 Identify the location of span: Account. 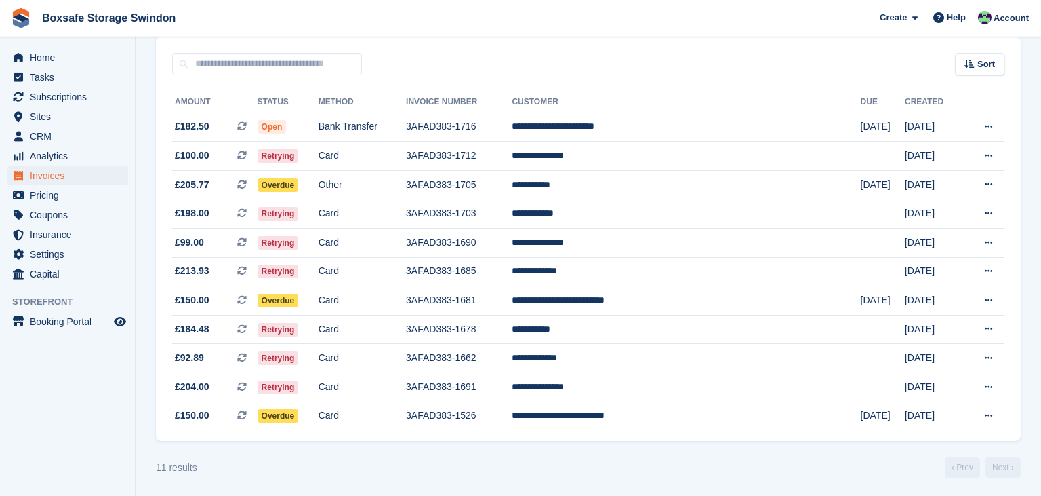
(1012, 18).